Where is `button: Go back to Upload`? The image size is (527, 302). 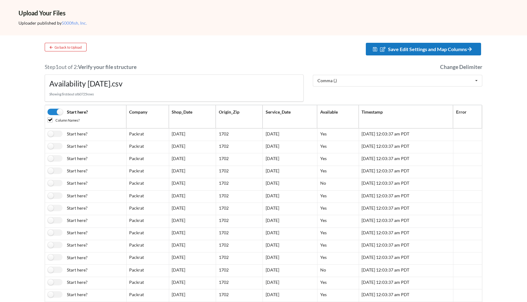
button: Go back to Upload is located at coordinates (66, 47).